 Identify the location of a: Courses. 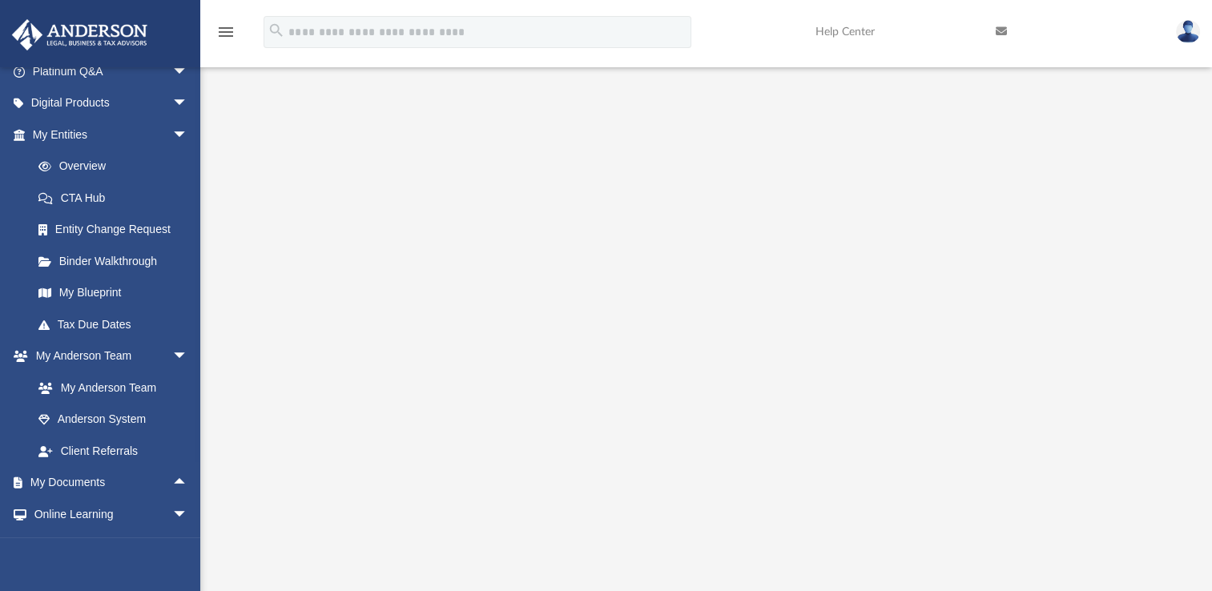
(113, 546).